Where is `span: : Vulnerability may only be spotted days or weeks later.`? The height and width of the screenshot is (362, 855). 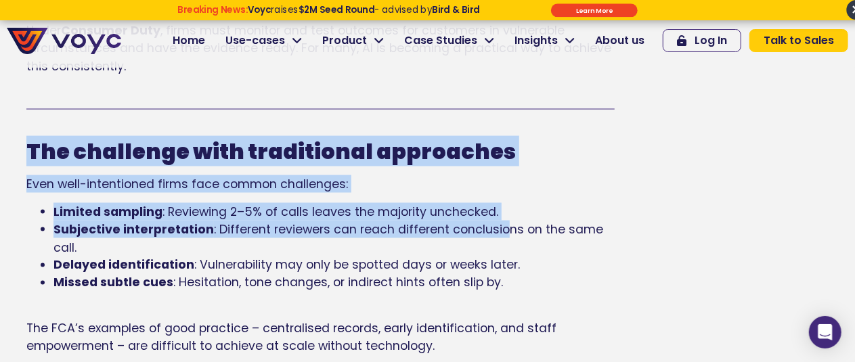
span: : Vulnerability may only be spotted days or weeks later. is located at coordinates (357, 265).